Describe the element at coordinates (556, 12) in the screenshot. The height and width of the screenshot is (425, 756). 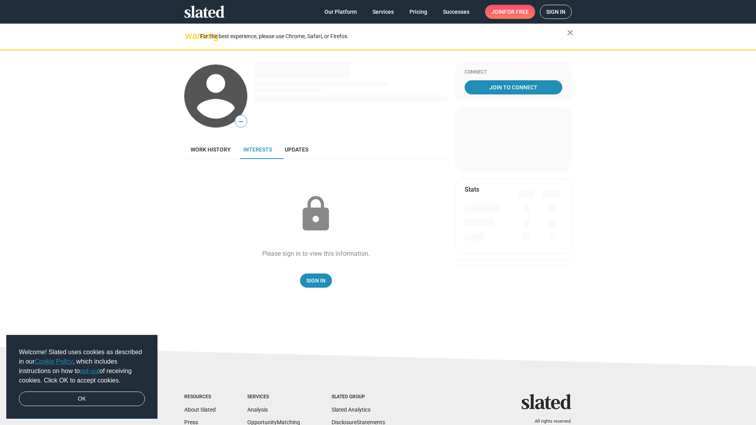
I see `a: Sign in` at that location.